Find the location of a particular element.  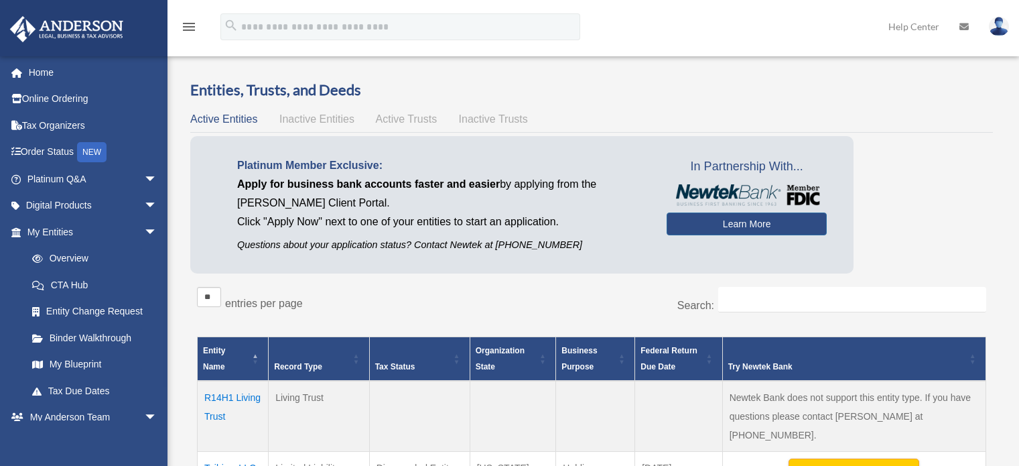

i: search is located at coordinates (231, 25).